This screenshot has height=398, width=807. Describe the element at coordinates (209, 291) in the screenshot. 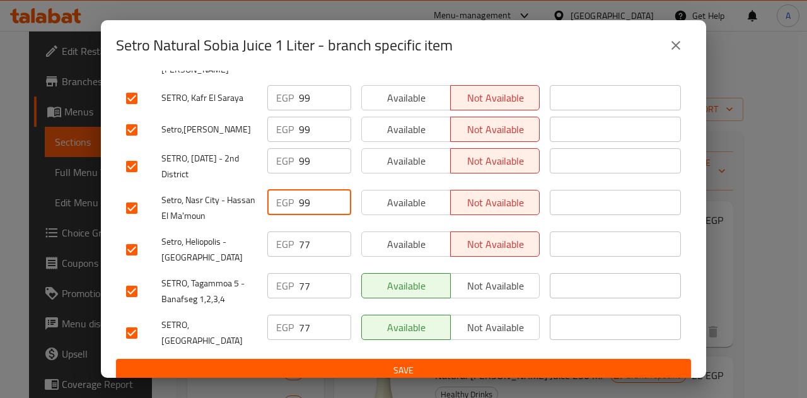

I see `span: SETRO, Tagammoa 5 - Banafseg 1,2,3,4` at that location.